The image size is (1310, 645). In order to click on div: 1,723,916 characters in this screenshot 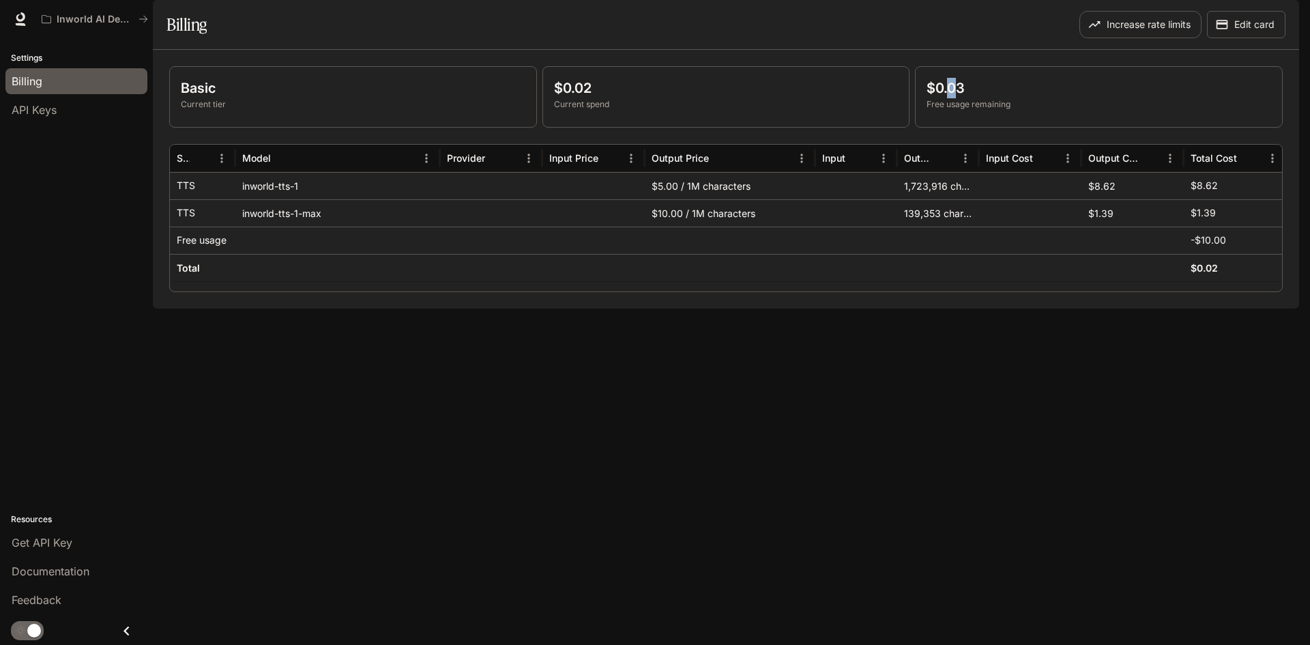, I will do `click(938, 186)`.